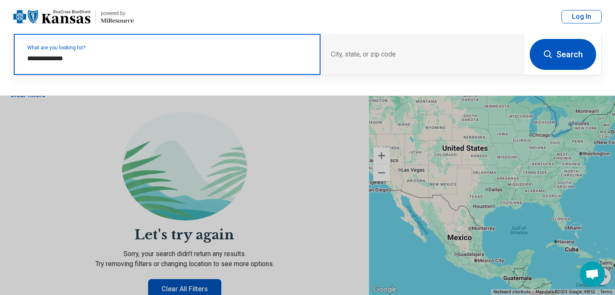  I want to click on div: Open chat, so click(593, 274).